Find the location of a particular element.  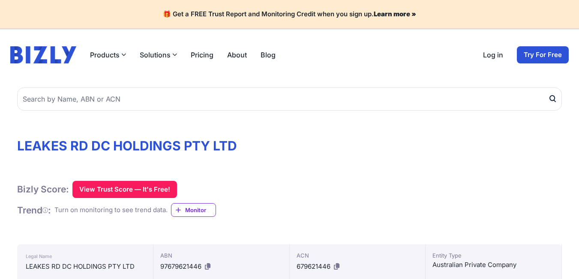

button: View Trust Score — It's Free! is located at coordinates (125, 189).